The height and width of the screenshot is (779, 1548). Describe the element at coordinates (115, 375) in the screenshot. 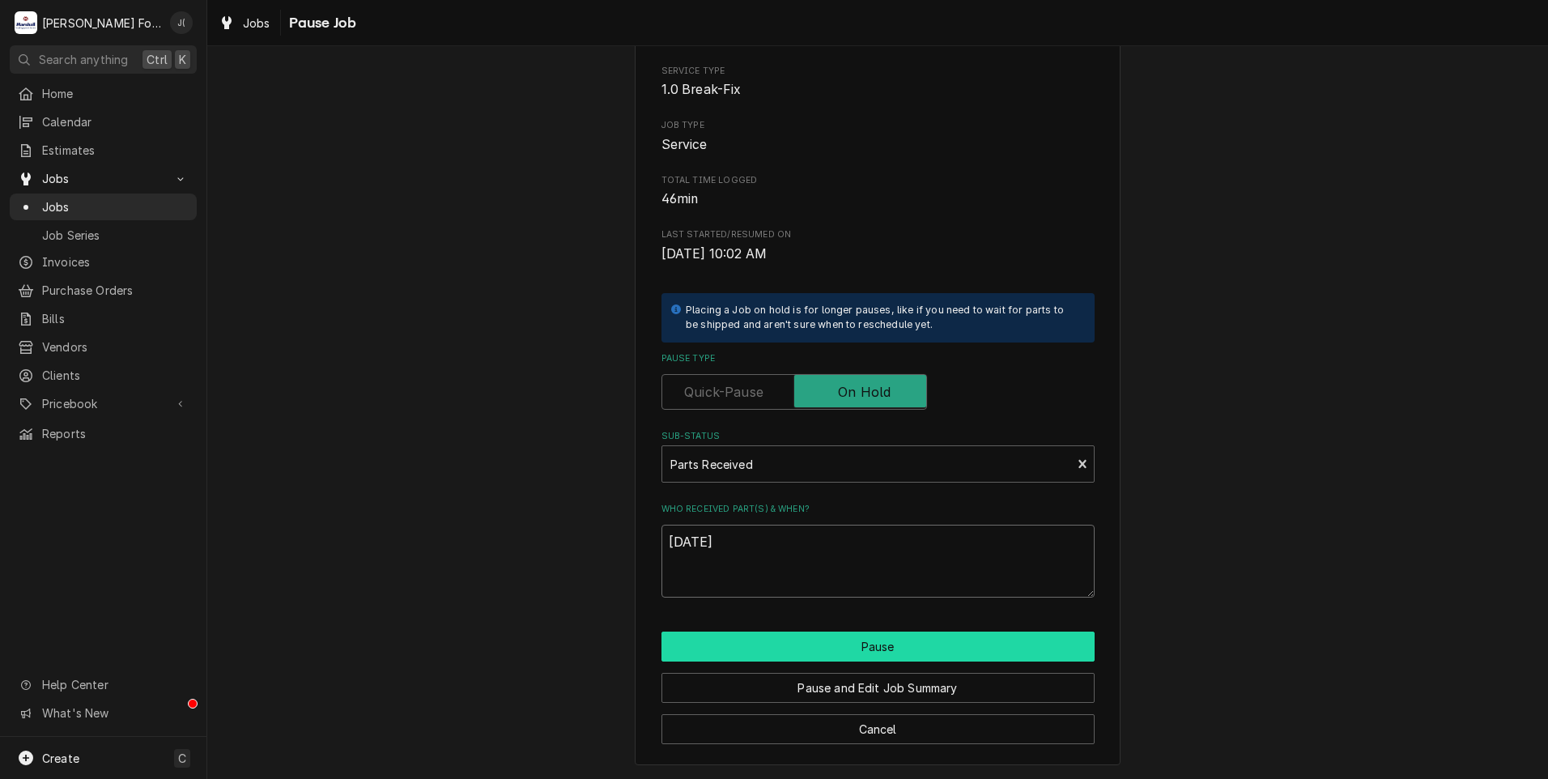

I see `span: Clients` at that location.